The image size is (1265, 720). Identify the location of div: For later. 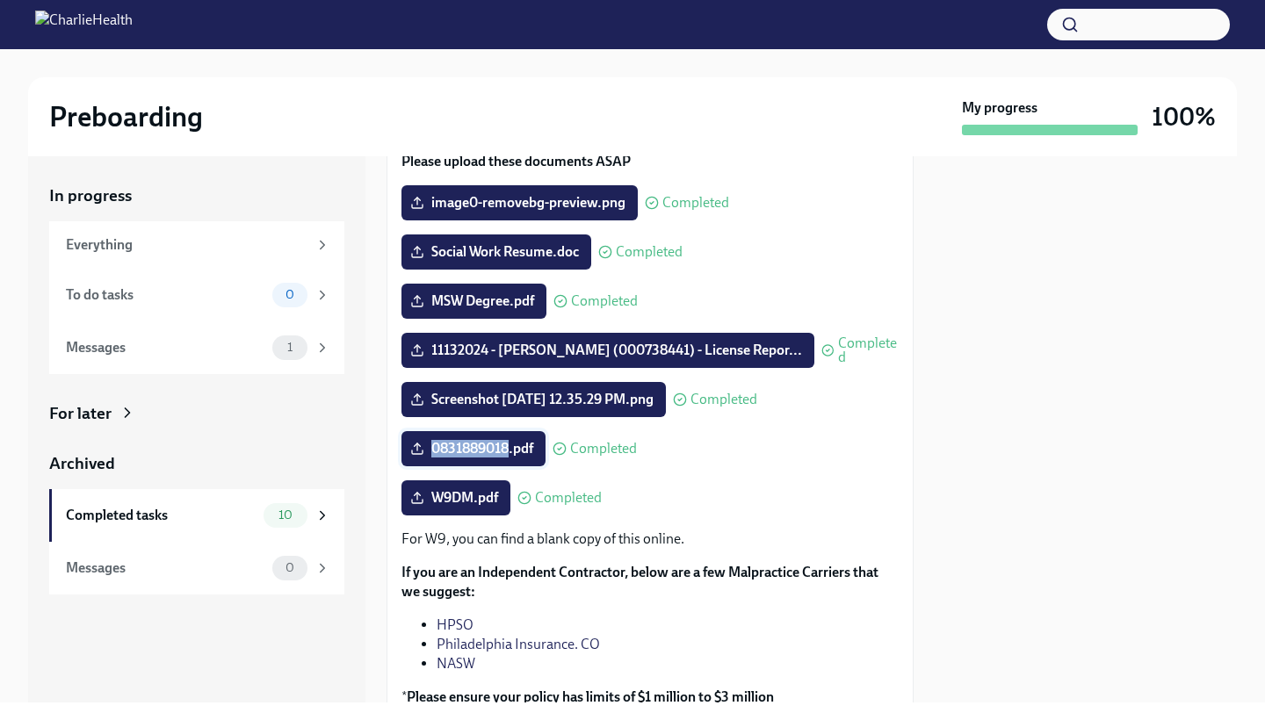
(80, 414).